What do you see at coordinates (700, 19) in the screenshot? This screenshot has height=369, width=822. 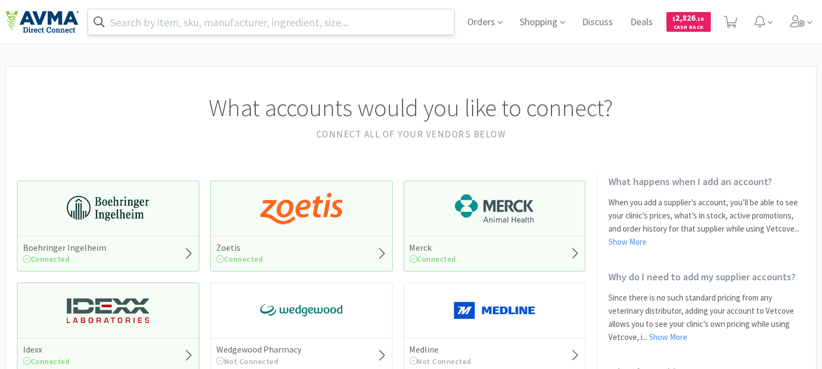 I see `span: . 18` at bounding box center [700, 19].